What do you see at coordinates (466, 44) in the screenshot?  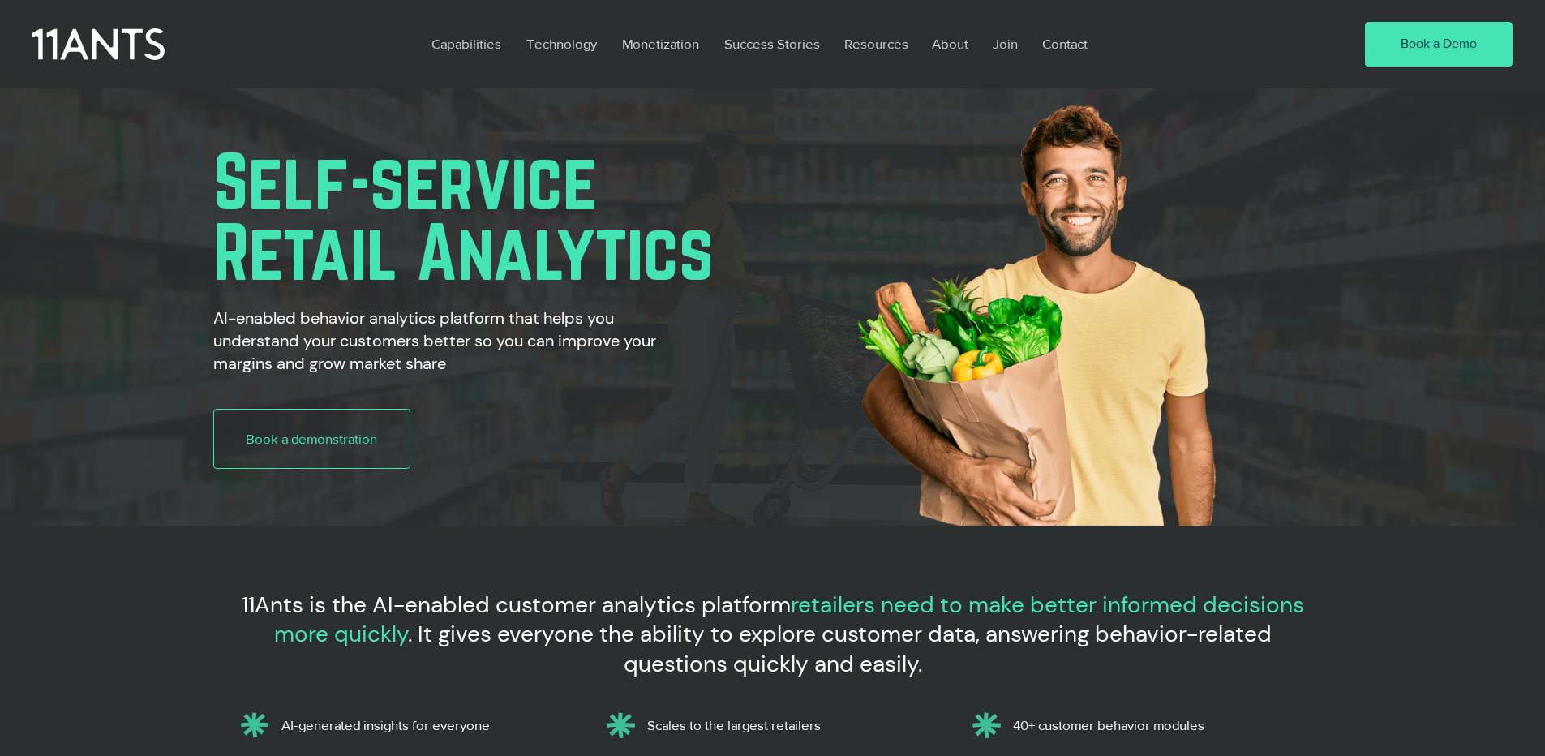 I see `p: Capabilities` at bounding box center [466, 44].